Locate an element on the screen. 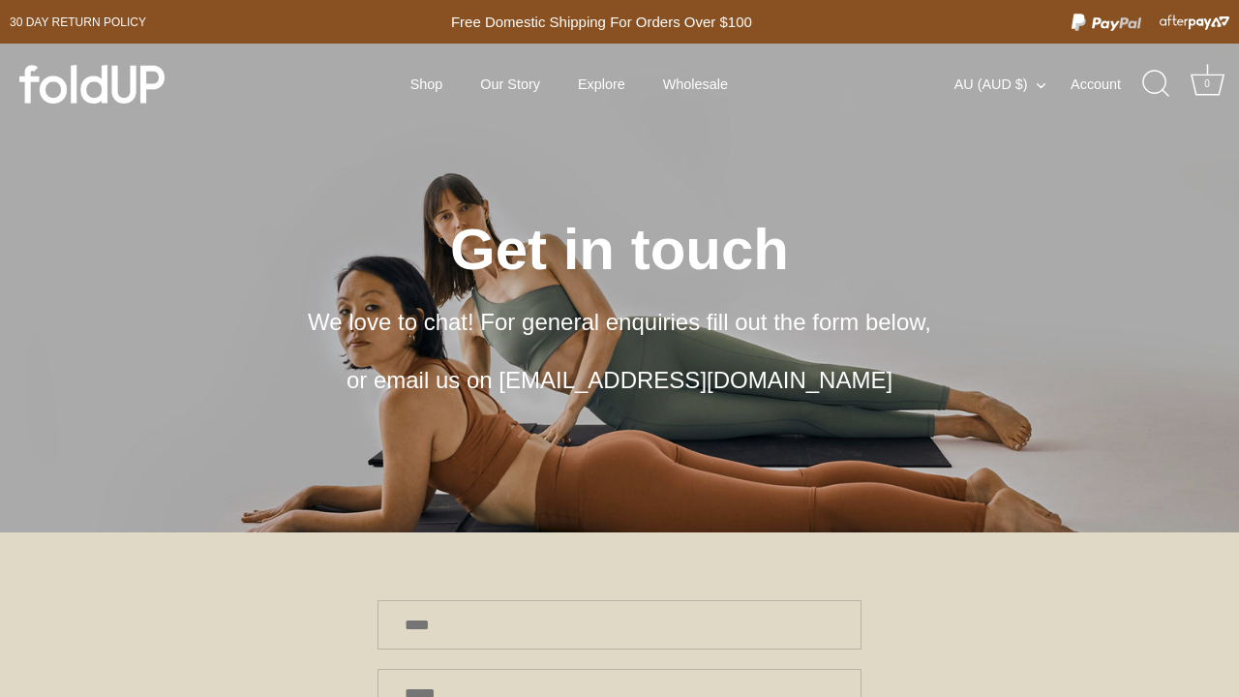  a: 30 day Return policy is located at coordinates (77, 22).